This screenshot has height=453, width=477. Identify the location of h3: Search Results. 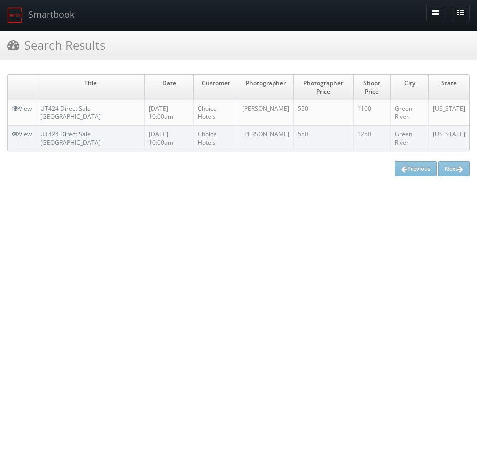
(56, 45).